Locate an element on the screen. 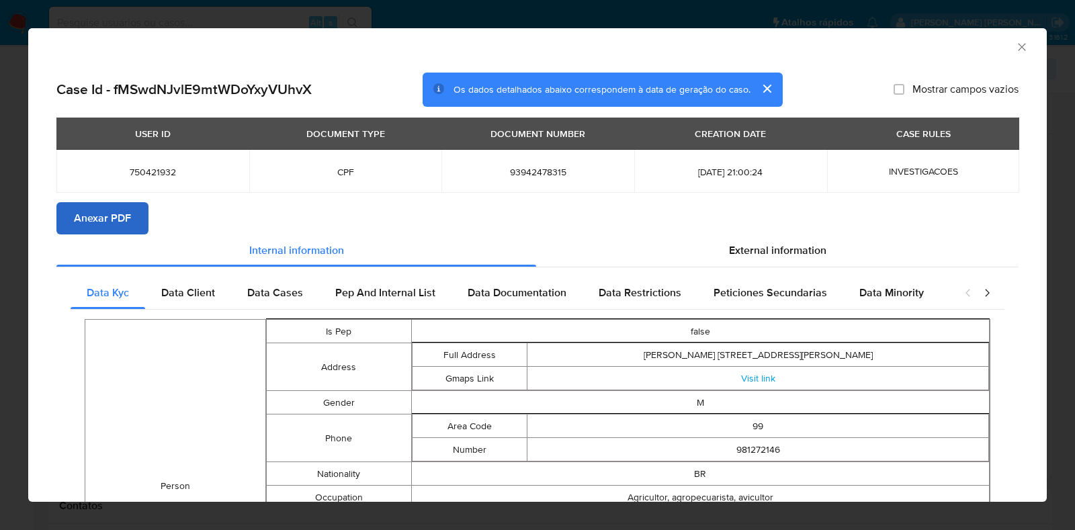 The image size is (1075, 530). span: Mostrar campos vazios is located at coordinates (966, 89).